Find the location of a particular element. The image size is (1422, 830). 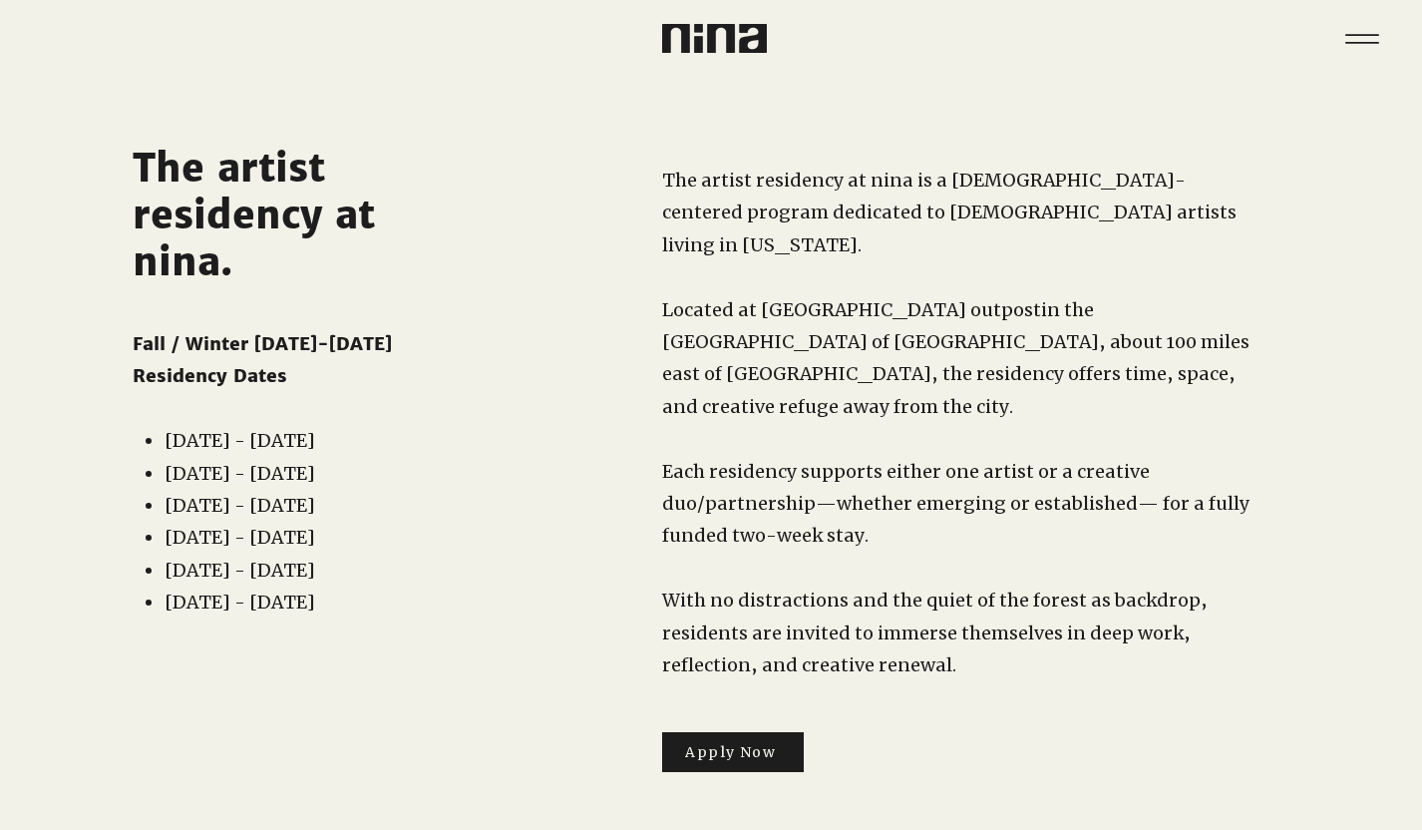

nav: Site is located at coordinates (1361, 38).